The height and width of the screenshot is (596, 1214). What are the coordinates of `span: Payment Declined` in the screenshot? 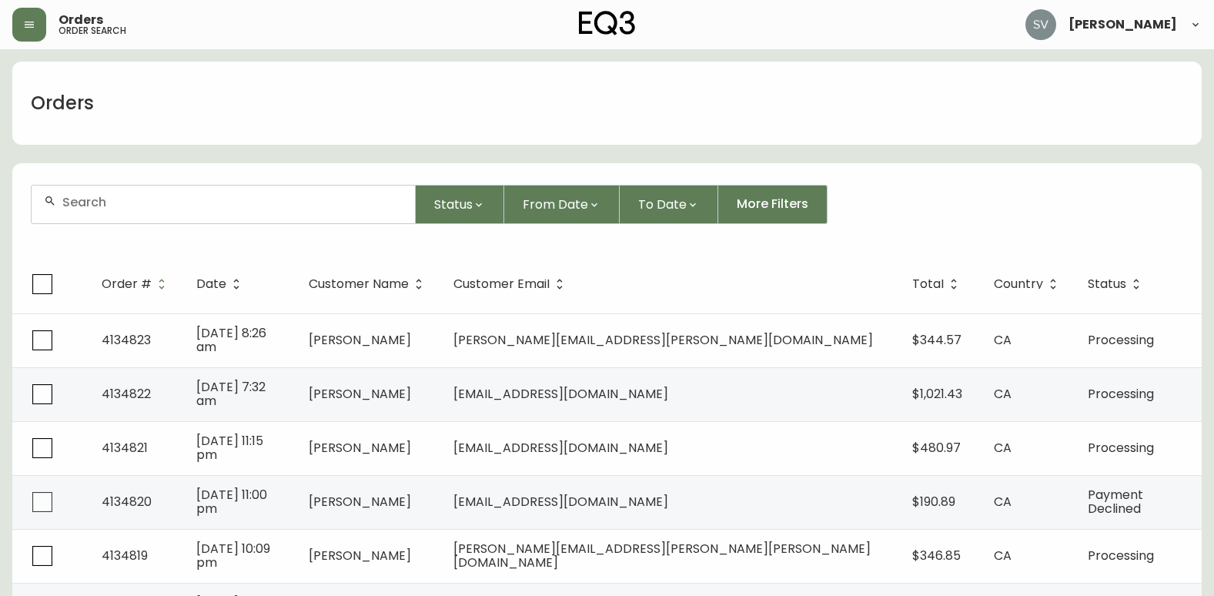 It's located at (1115, 501).